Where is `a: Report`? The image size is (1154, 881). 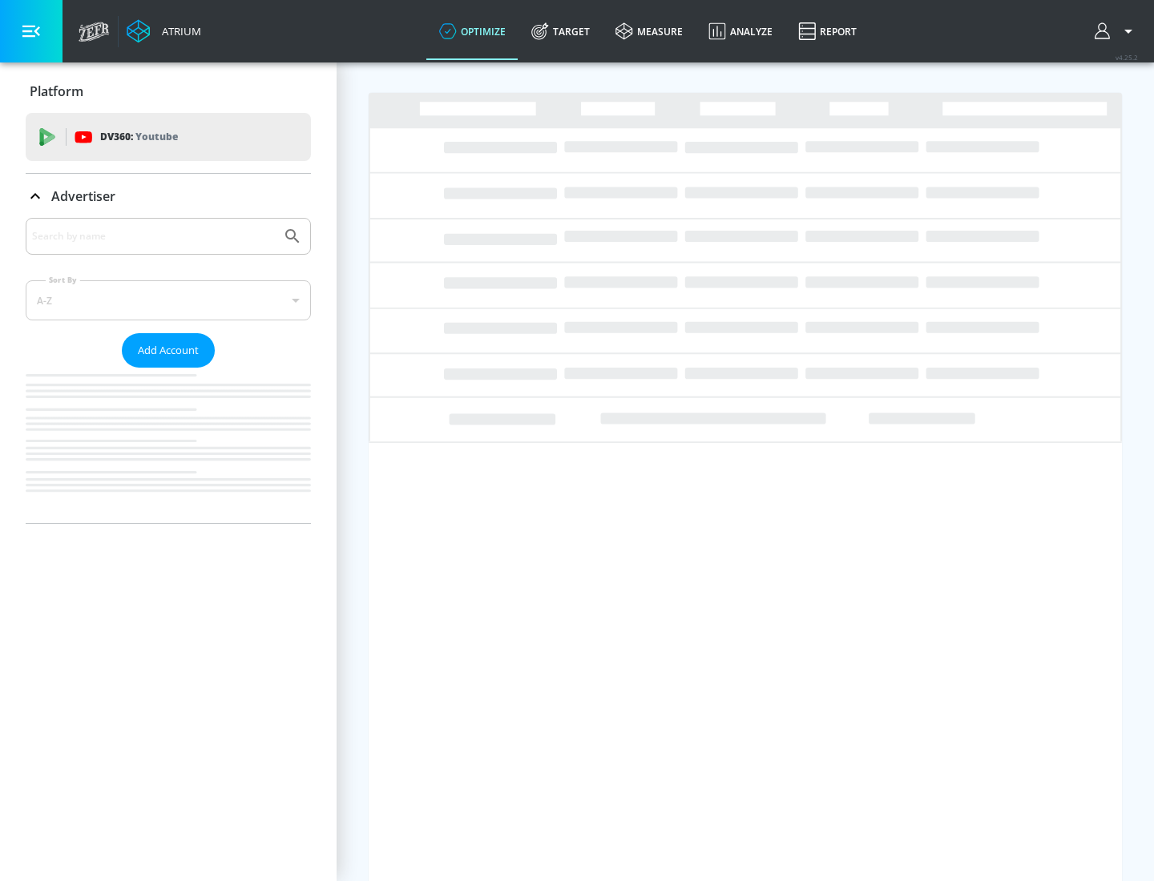 a: Report is located at coordinates (827, 31).